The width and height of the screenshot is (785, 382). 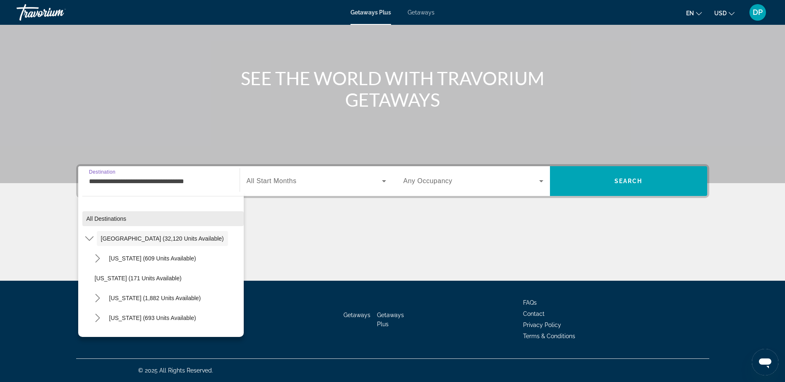 I want to click on span: All Start Months, so click(x=272, y=181).